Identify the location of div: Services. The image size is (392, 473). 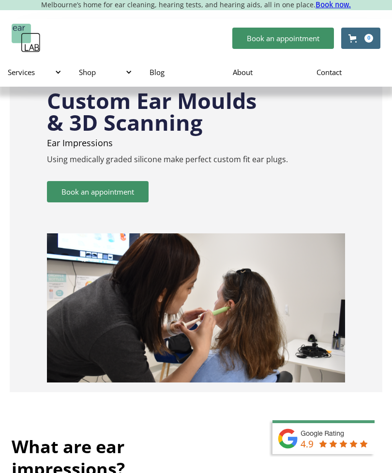
(33, 72).